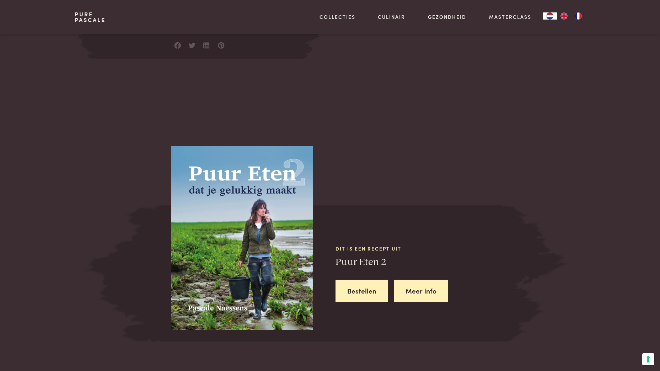  What do you see at coordinates (418, 262) in the screenshot?
I see `h3: Puur Eten 2` at bounding box center [418, 262].